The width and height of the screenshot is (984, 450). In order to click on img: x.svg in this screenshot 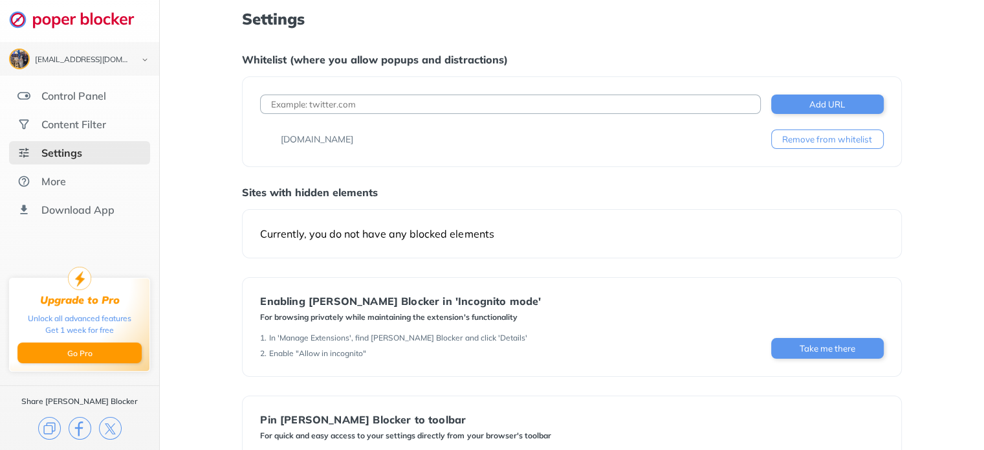, I will do `click(110, 428)`.